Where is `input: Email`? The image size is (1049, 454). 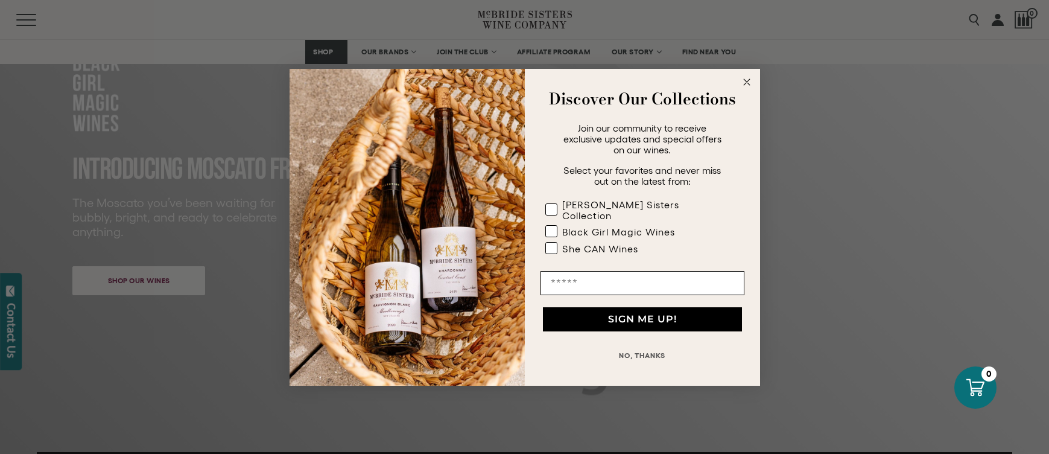
input: Email is located at coordinates (643, 283).